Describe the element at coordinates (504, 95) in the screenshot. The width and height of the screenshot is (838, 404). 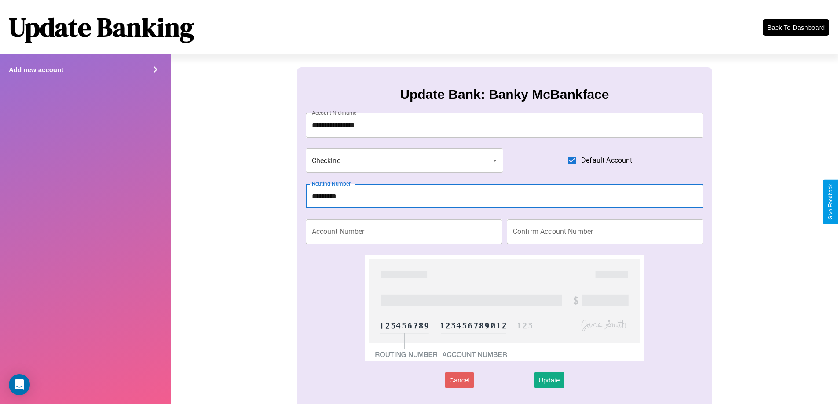
I see `h3: Update Bank: Banky McBankface` at that location.